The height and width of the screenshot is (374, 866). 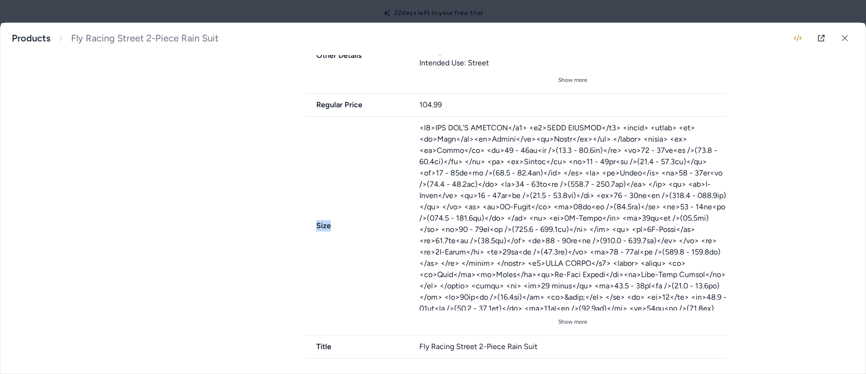 I want to click on span: Other Details, so click(x=356, y=56).